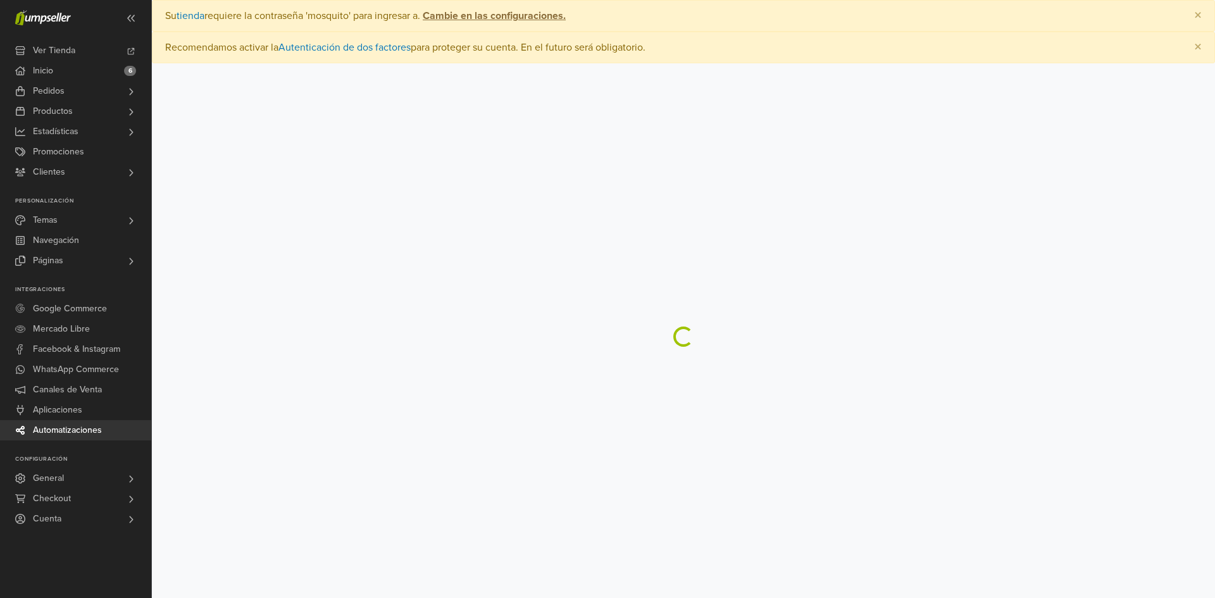 This screenshot has height=598, width=1215. What do you see at coordinates (54, 51) in the screenshot?
I see `span: Ver Tienda` at bounding box center [54, 51].